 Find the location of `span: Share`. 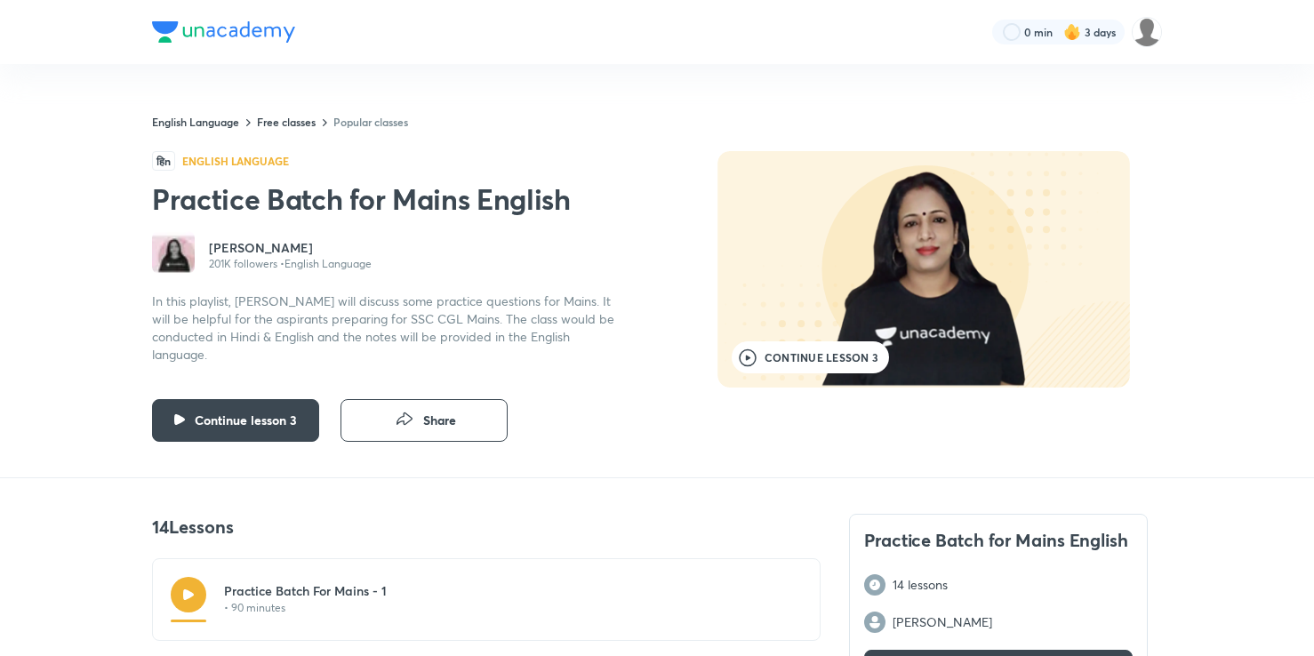

span: Share is located at coordinates (439, 420).